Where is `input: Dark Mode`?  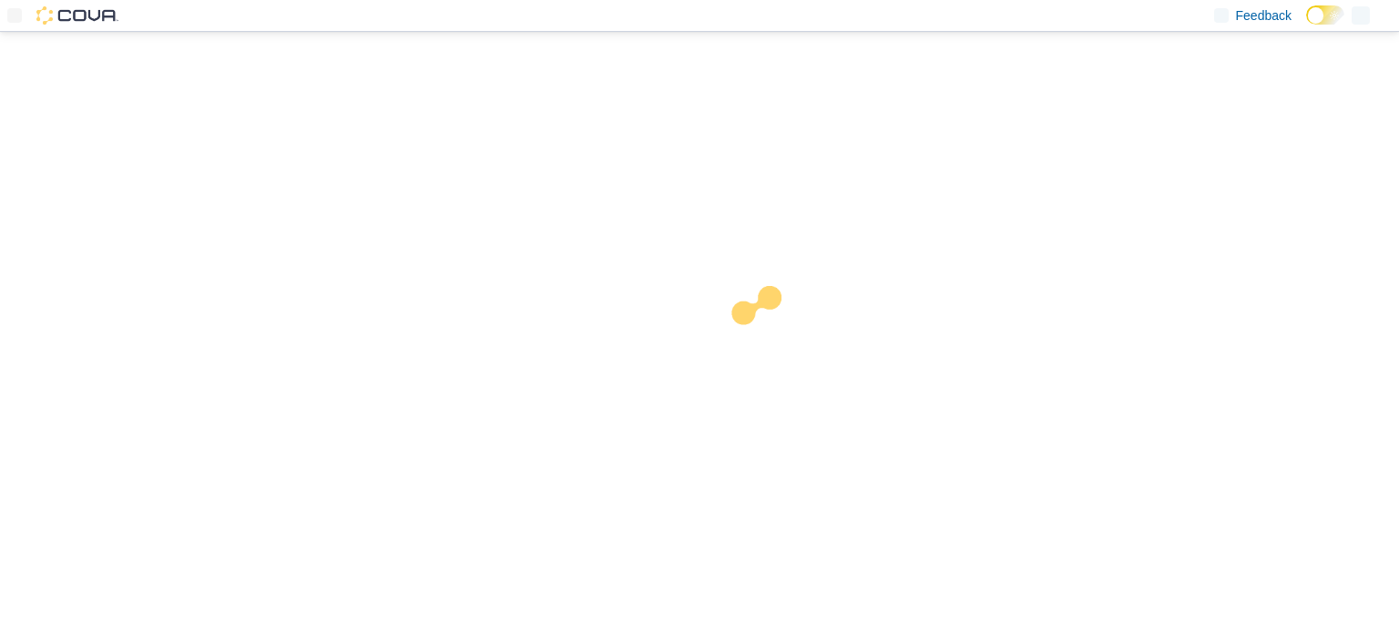 input: Dark Mode is located at coordinates (1325, 15).